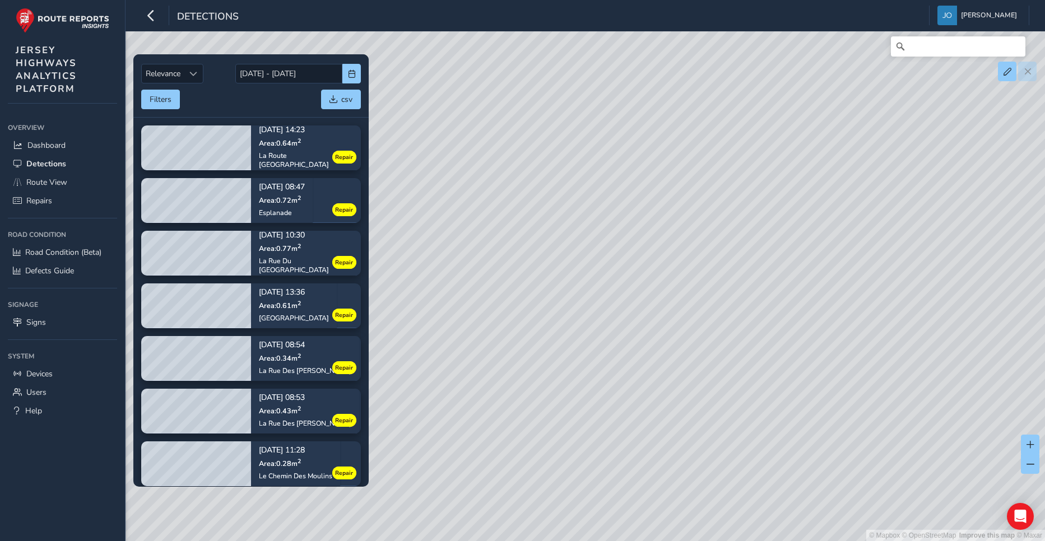 The width and height of the screenshot is (1045, 541). I want to click on a: Dashboard, so click(62, 145).